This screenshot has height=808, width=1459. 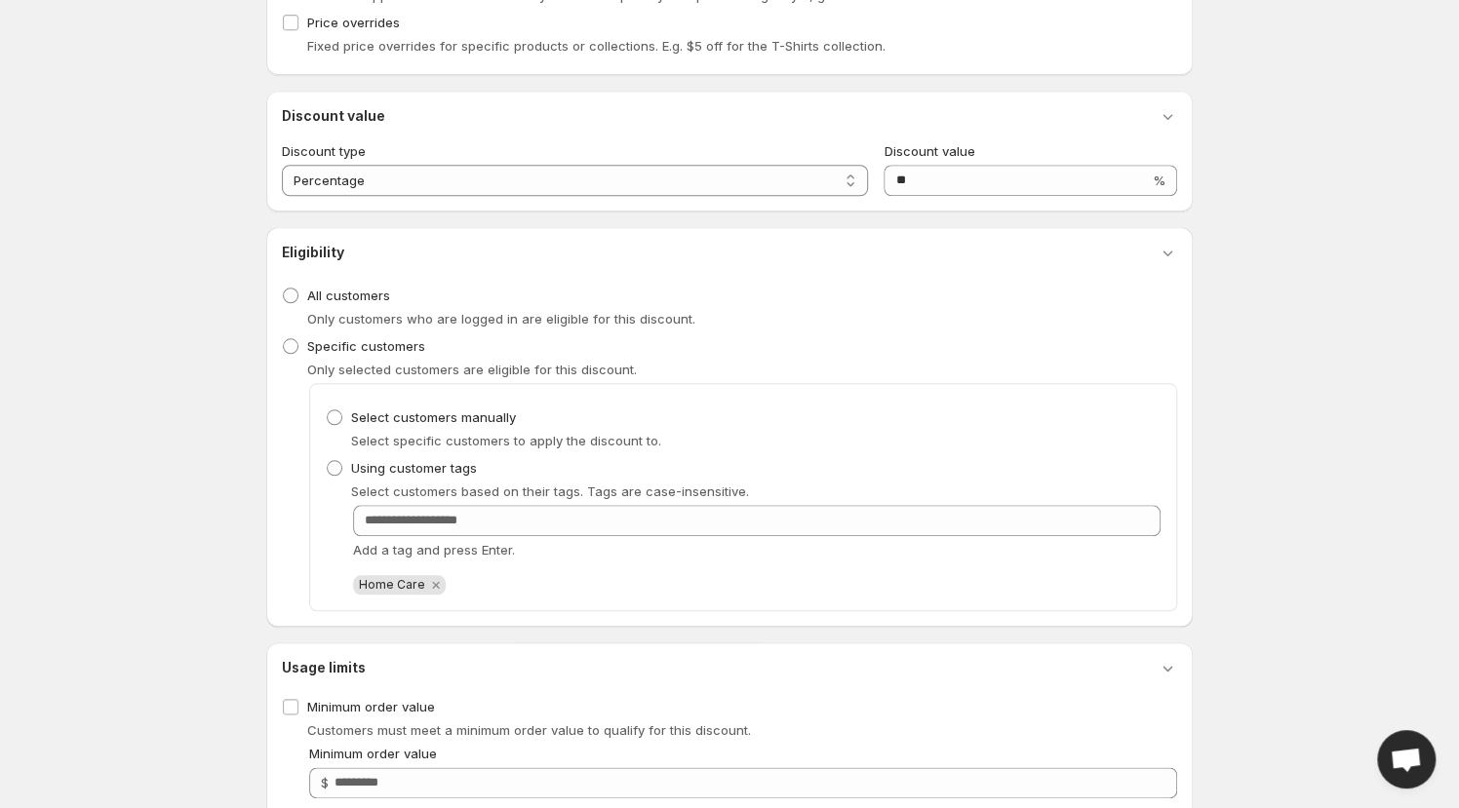 I want to click on span: All customers, so click(x=348, y=295).